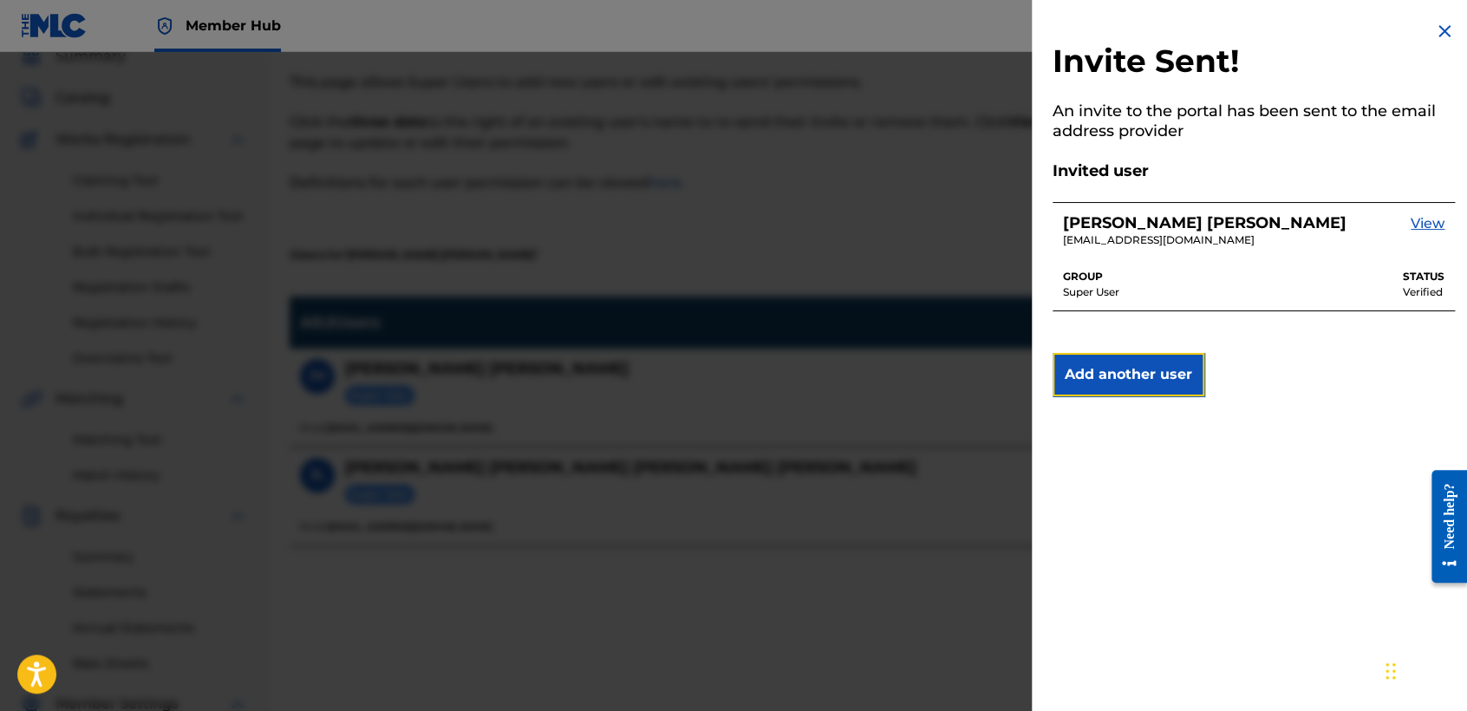 Image resolution: width=1467 pixels, height=711 pixels. Describe the element at coordinates (1424, 292) in the screenshot. I see `p: Verified` at that location.